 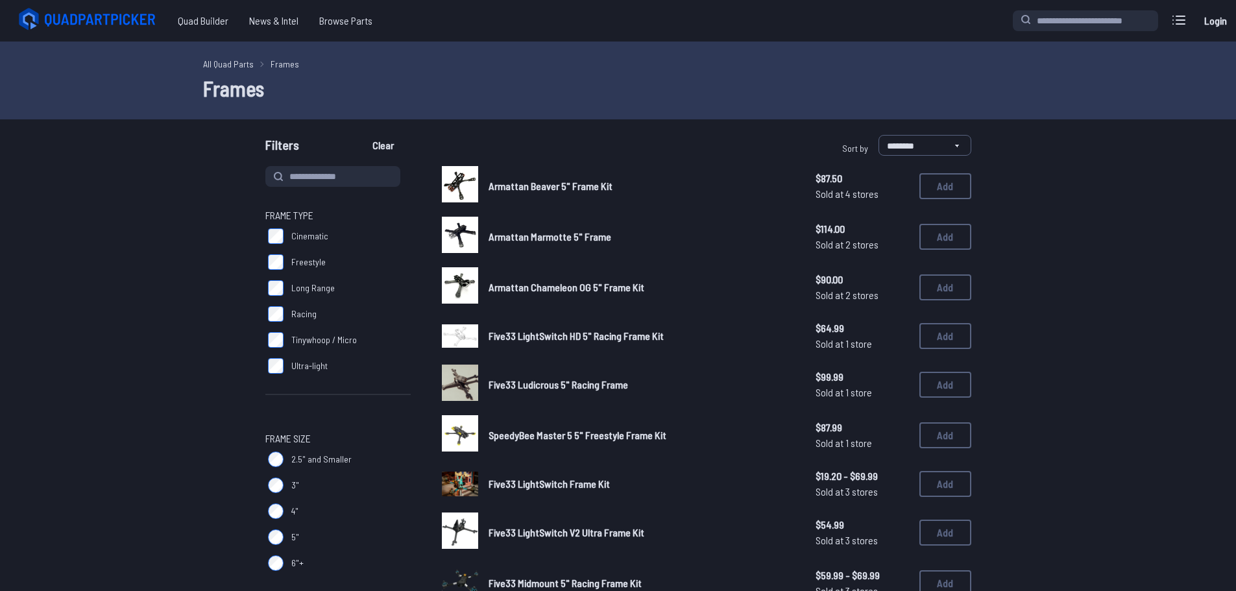 What do you see at coordinates (558, 384) in the screenshot?
I see `span: Five33 Ludicrous 5" Racing Frame` at bounding box center [558, 384].